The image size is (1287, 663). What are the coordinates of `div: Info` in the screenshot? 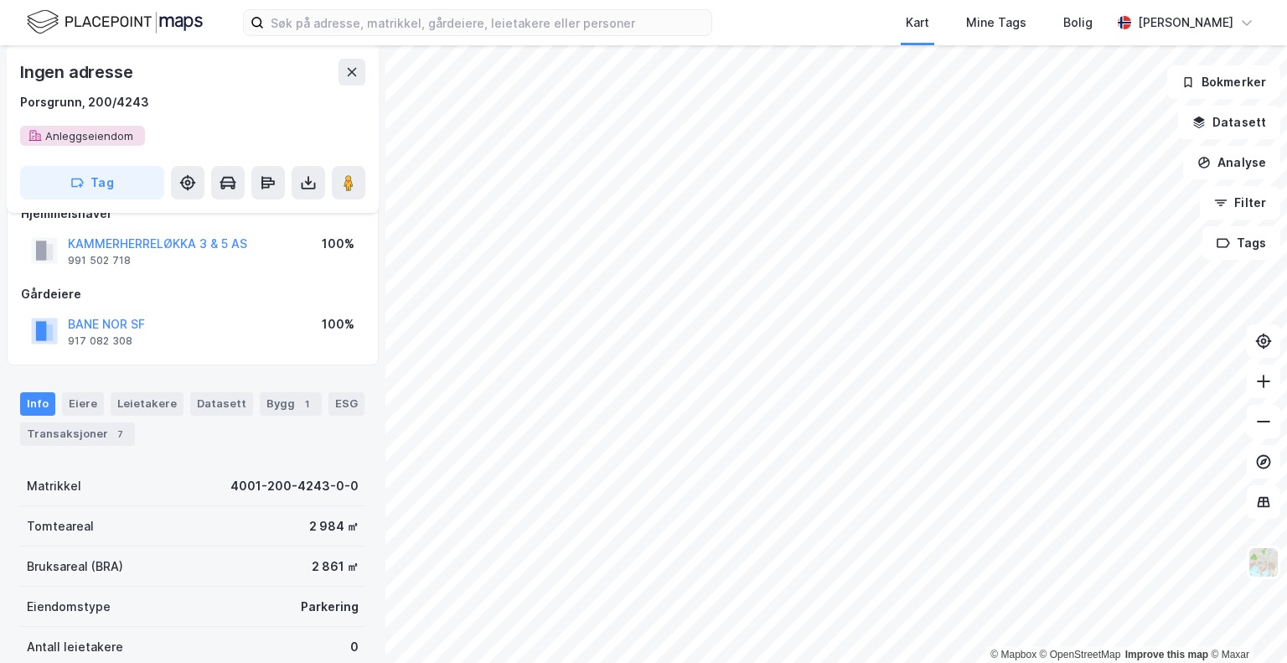 It's located at (38, 404).